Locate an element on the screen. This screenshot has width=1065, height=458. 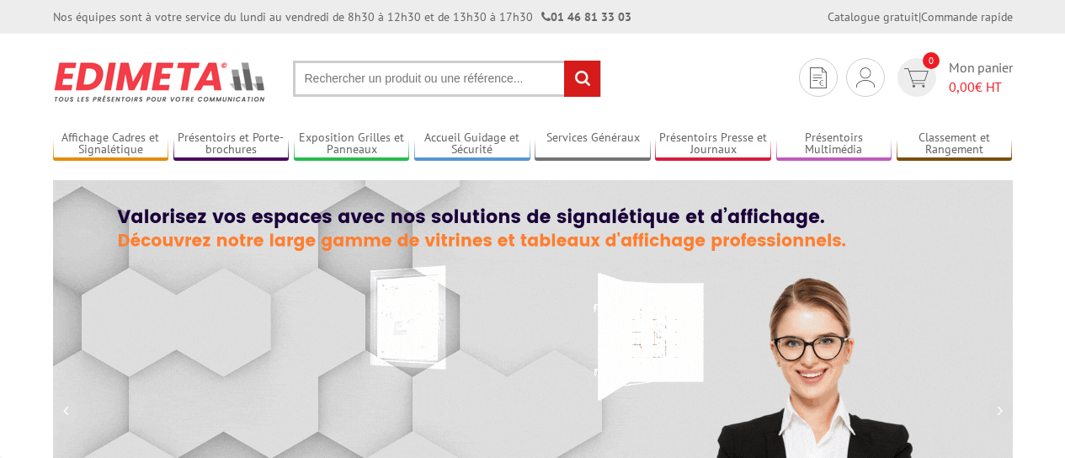
a: devis rapide 0 Mon panier 0,00€ HT is located at coordinates (953, 77).